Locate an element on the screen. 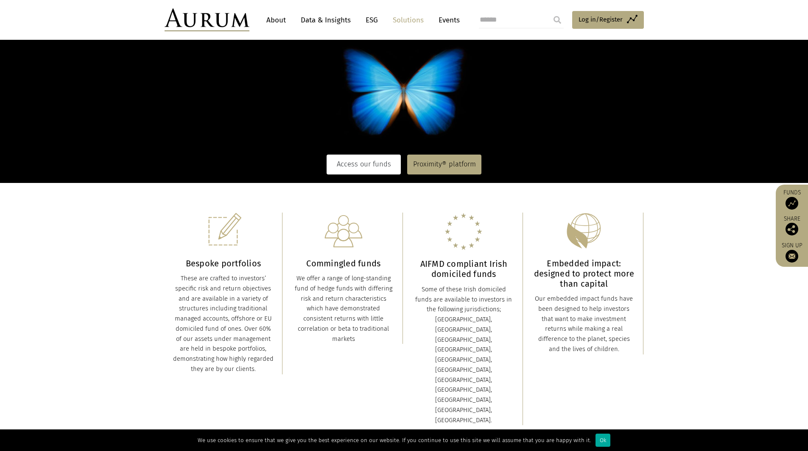 This screenshot has width=808, height=451. h3: Commingled funds is located at coordinates (343, 264).